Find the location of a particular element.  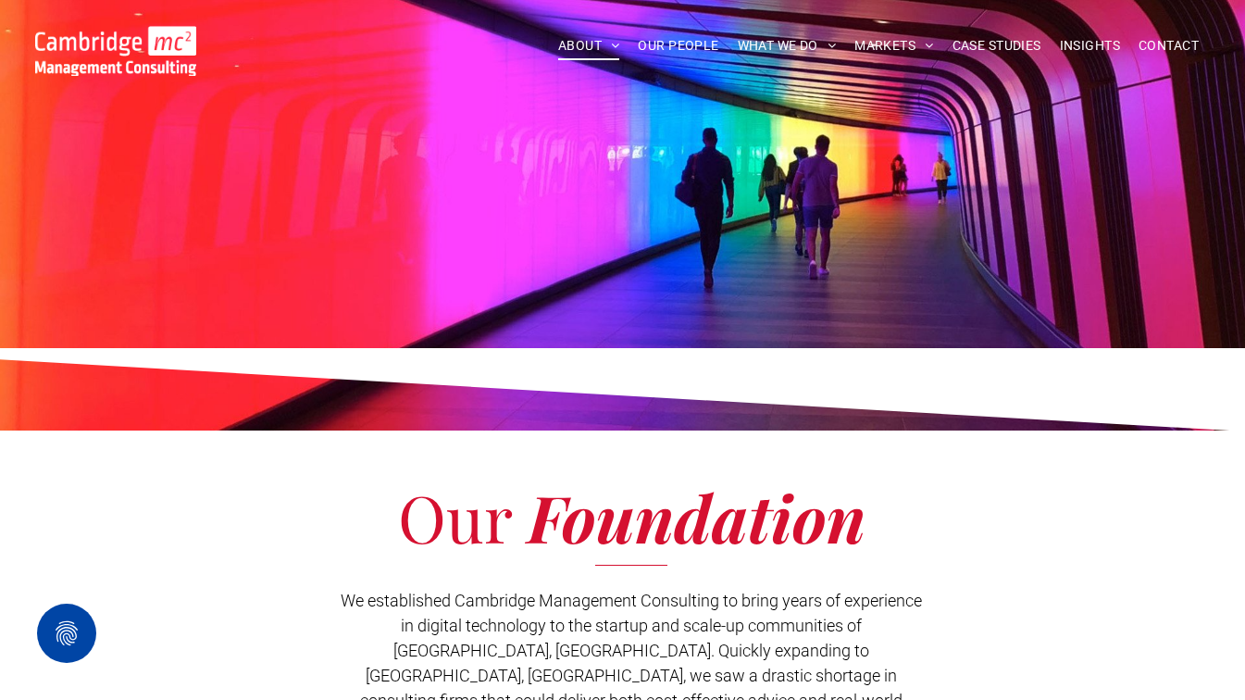

a: WHAT WE DO is located at coordinates (787, 45).